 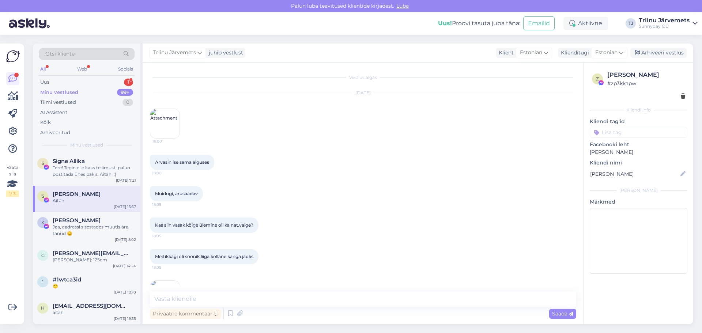 What do you see at coordinates (505, 53) in the screenshot?
I see `div: Klient` at bounding box center [505, 53].